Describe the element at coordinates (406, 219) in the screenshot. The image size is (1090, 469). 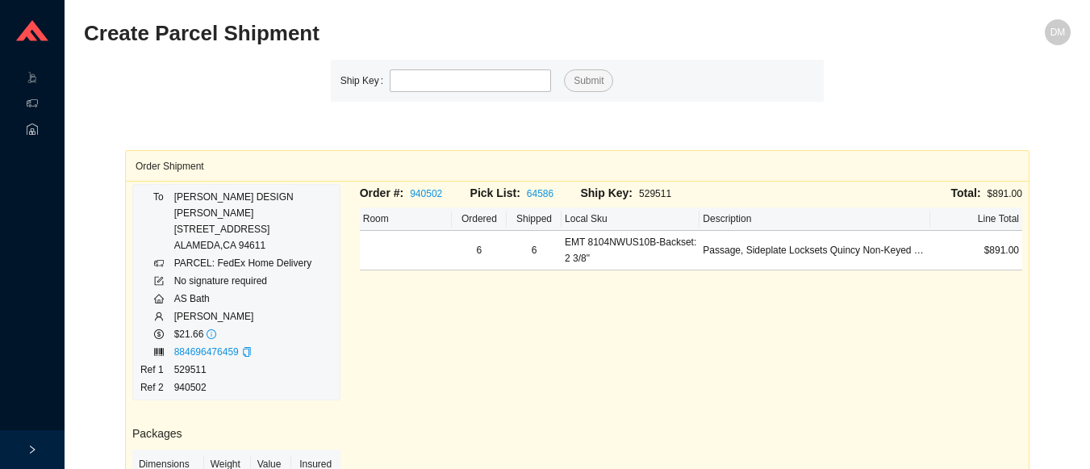
I see `th: Room` at that location.